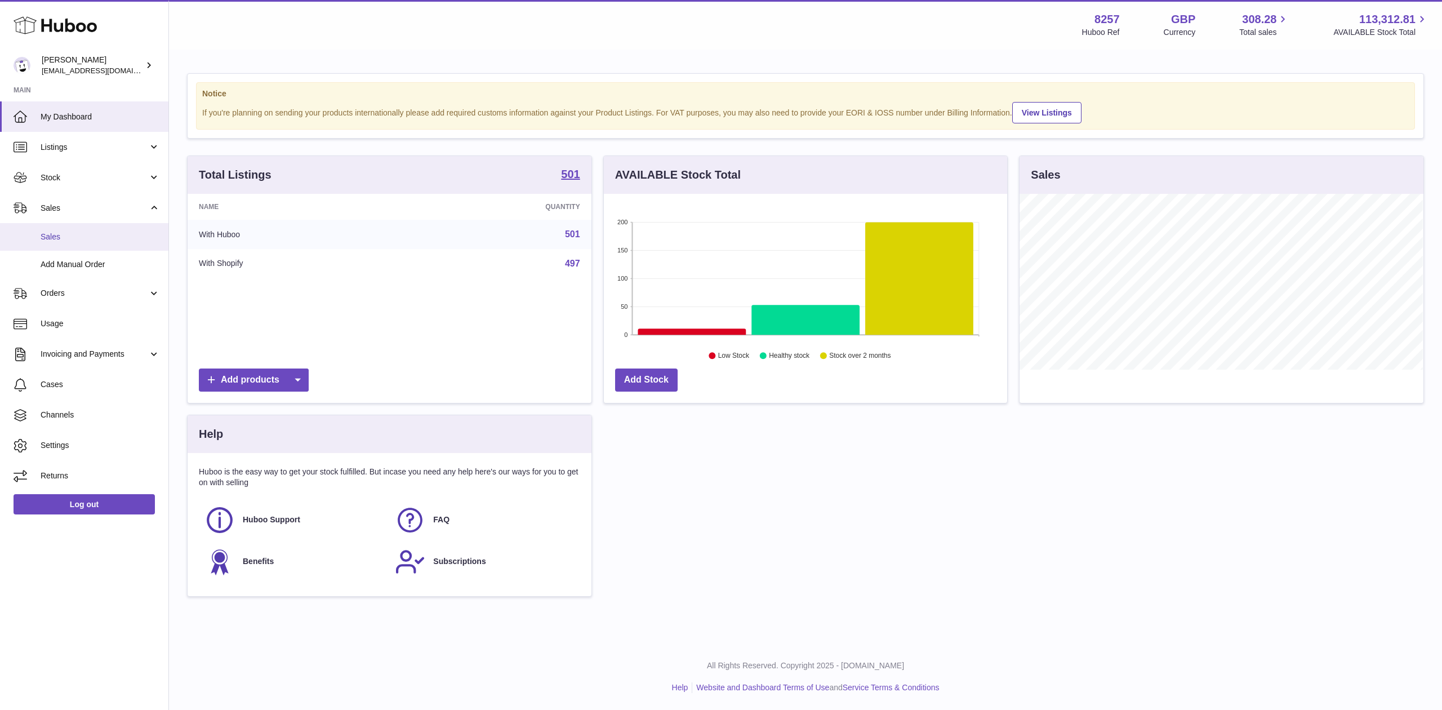  What do you see at coordinates (296, 264) in the screenshot?
I see `td: With Shopify` at bounding box center [296, 264].